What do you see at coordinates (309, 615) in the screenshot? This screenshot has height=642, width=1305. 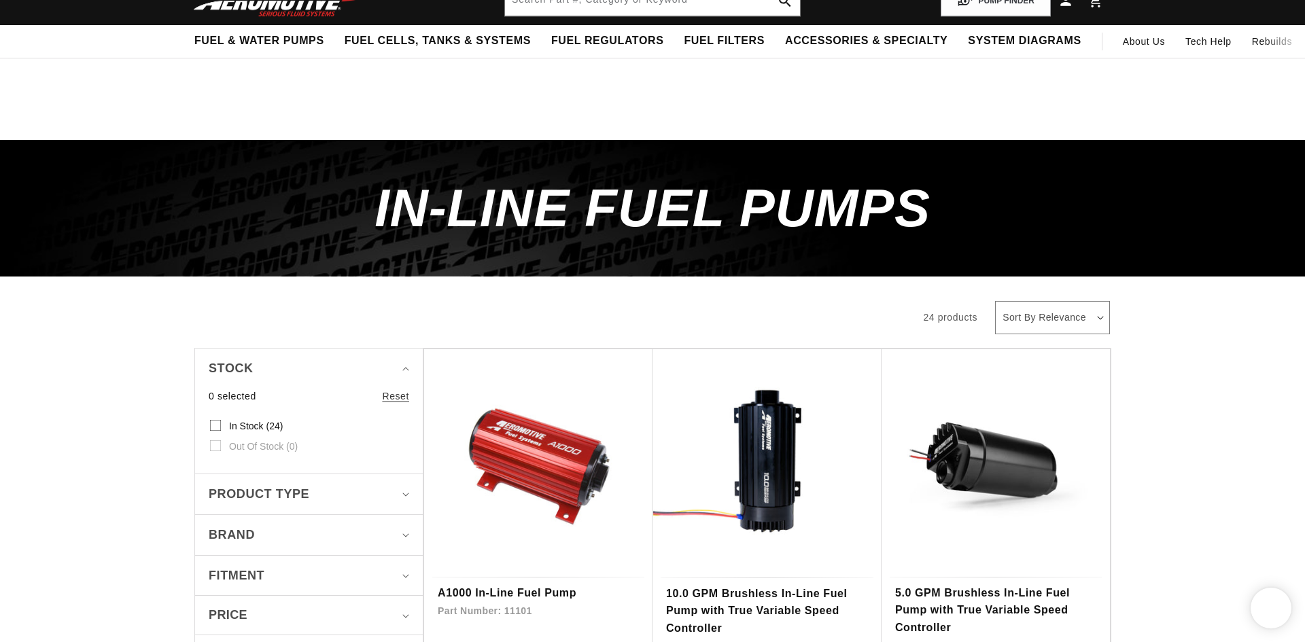 I see `summary: Price` at bounding box center [309, 615].